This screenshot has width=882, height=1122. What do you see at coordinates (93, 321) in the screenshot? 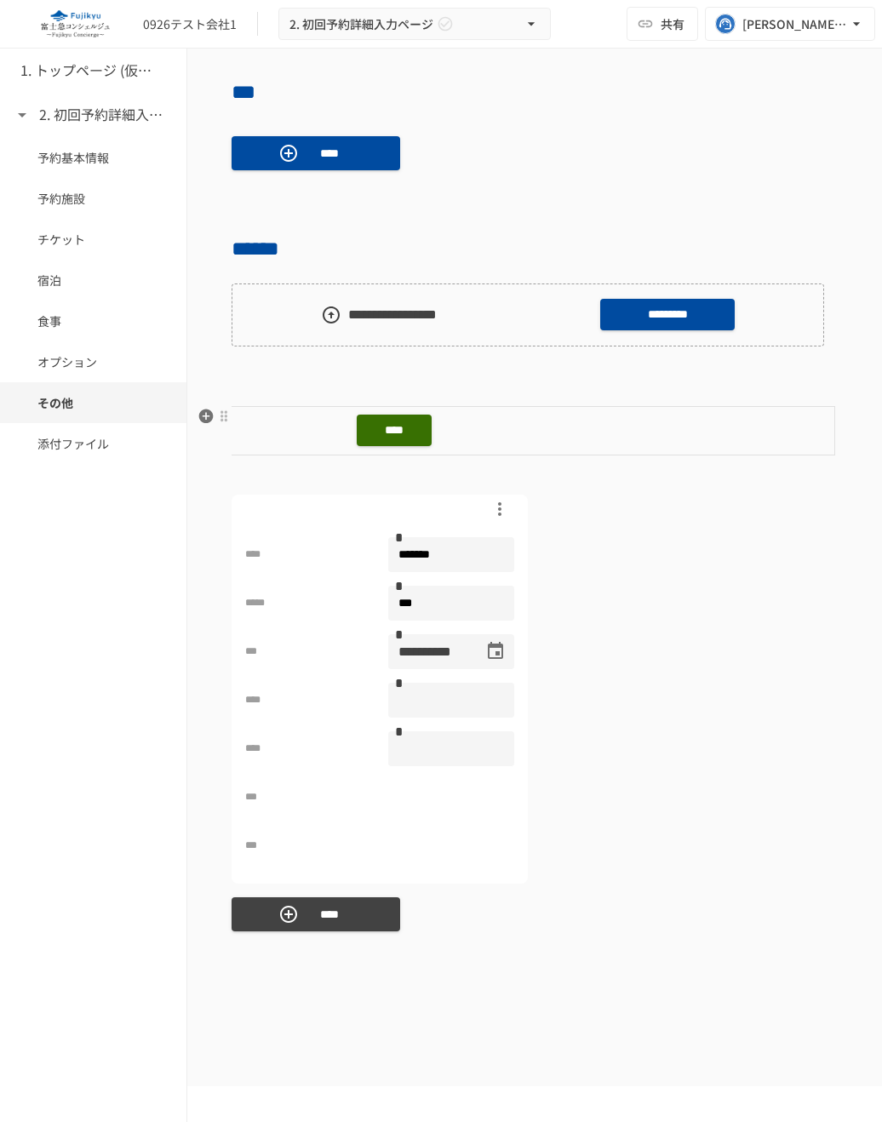
I see `span: 食事` at bounding box center [93, 321].